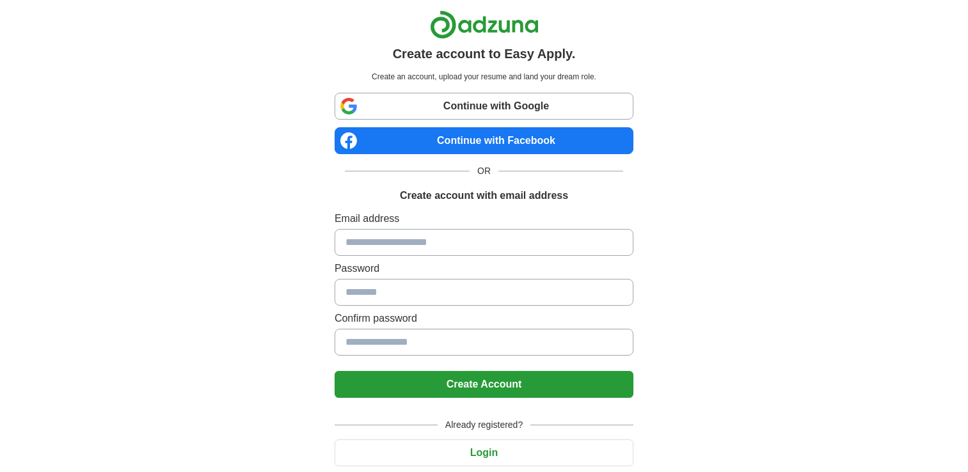 The width and height of the screenshot is (968, 472). What do you see at coordinates (484, 453) in the screenshot?
I see `button: Login` at bounding box center [484, 453].